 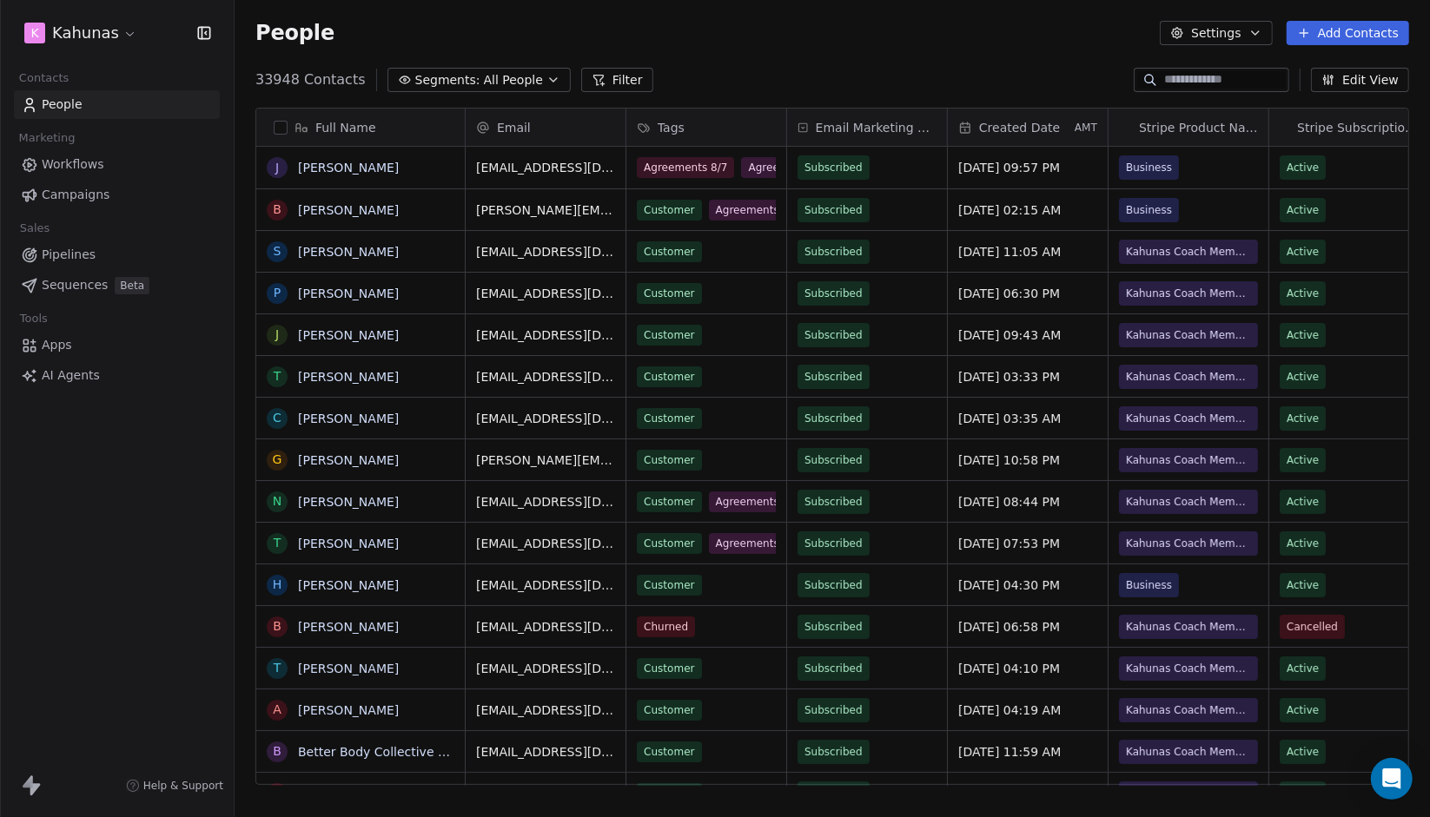 I want to click on span: Email, so click(x=513, y=128).